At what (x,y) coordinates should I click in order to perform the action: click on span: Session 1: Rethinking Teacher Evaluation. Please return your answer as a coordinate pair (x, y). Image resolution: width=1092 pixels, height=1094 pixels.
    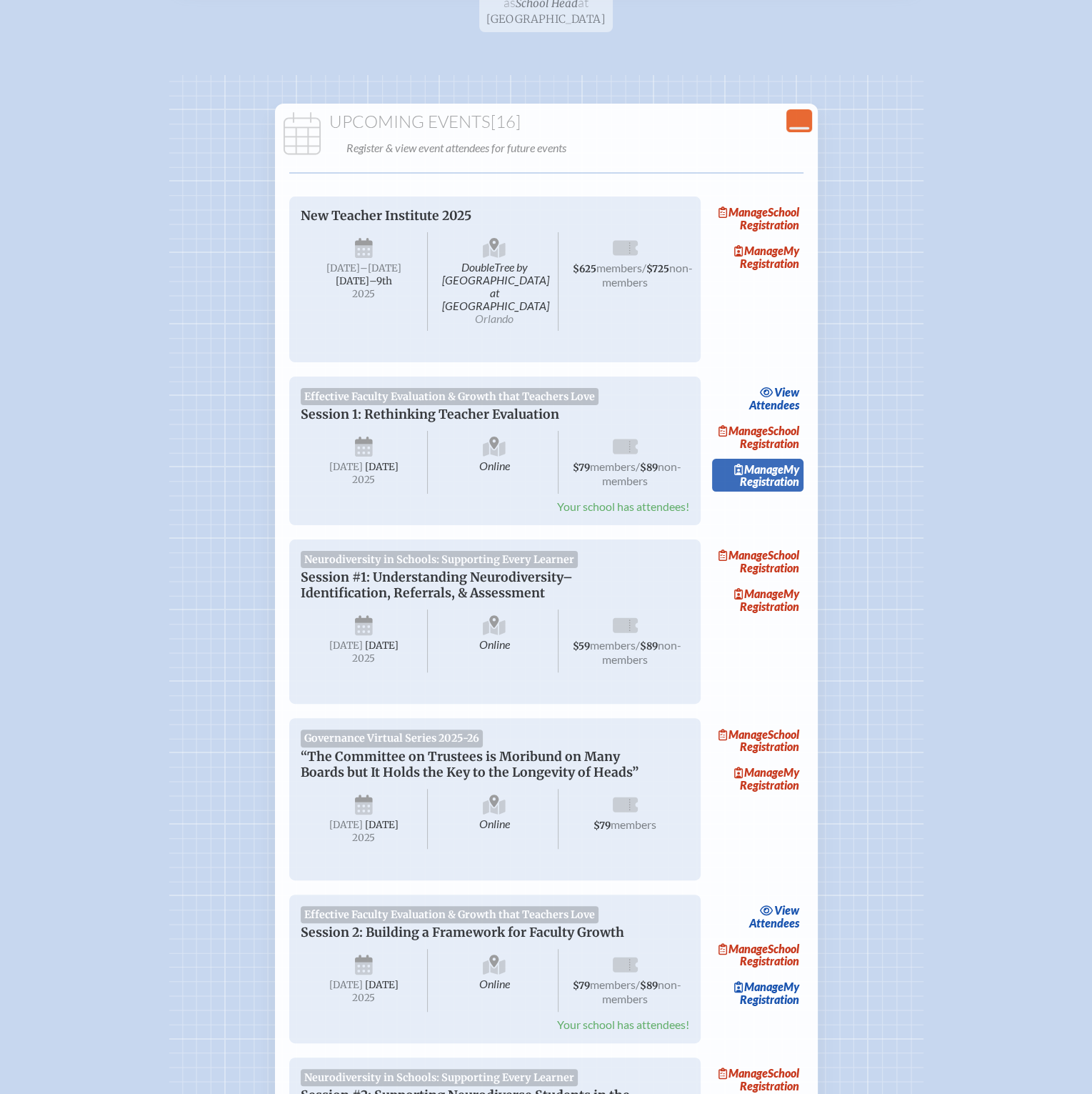
    Looking at the image, I should click on (430, 414).